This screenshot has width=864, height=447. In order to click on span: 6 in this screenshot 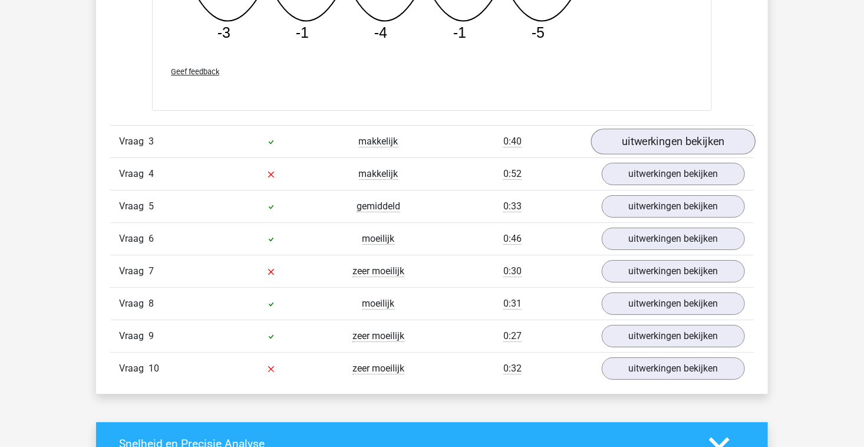, I will do `click(151, 238)`.